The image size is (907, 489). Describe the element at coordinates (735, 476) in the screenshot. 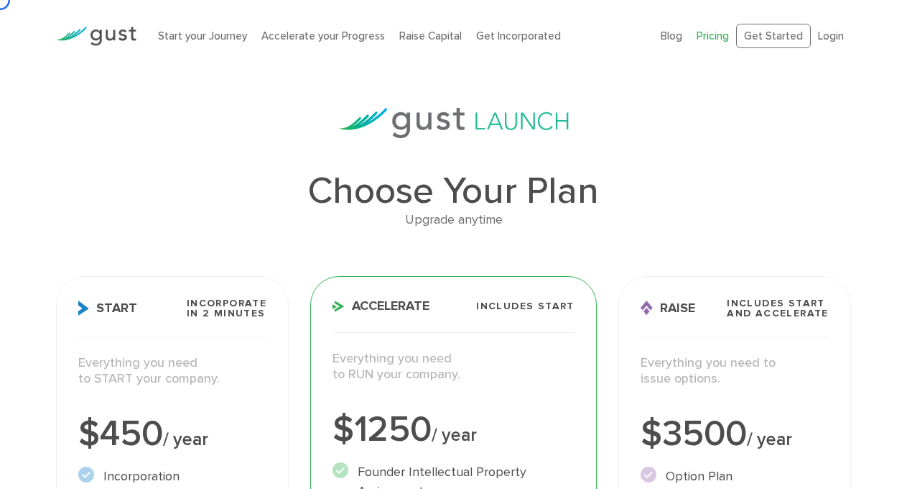

I see `li: Option Plan` at that location.